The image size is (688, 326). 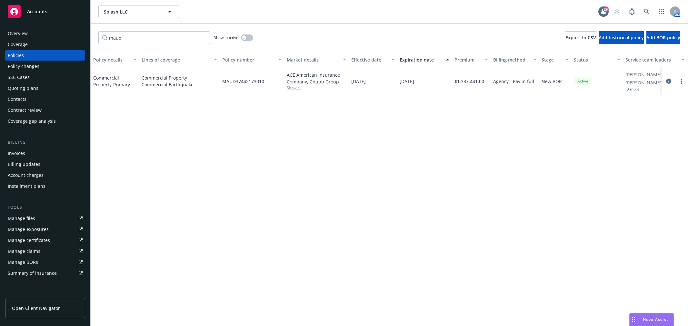 What do you see at coordinates (24, 164) in the screenshot?
I see `div: Billing updates` at bounding box center [24, 164].